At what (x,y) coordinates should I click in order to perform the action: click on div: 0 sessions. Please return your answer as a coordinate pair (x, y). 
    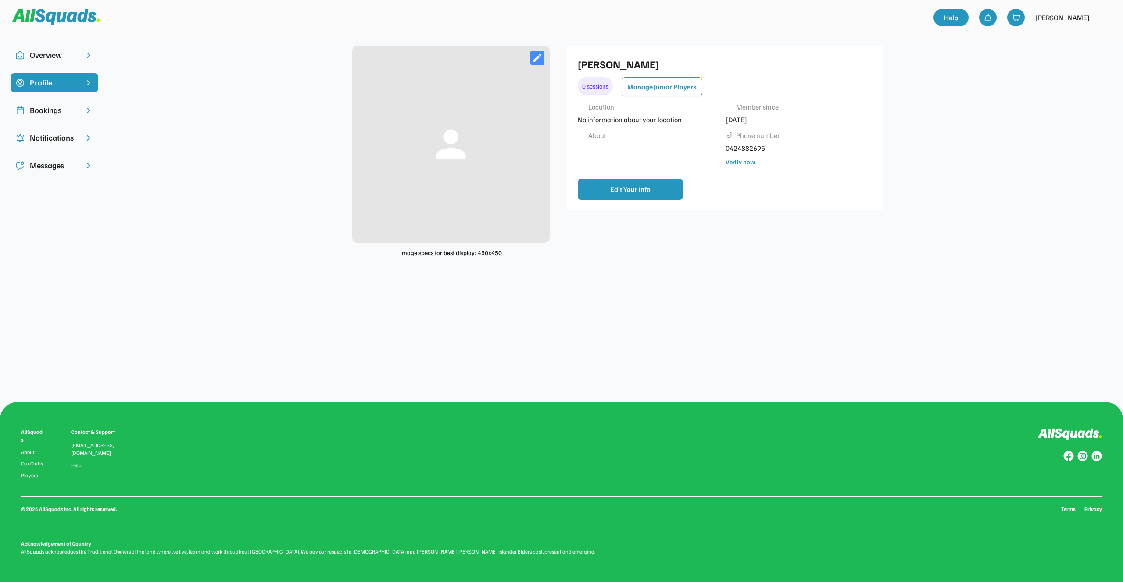
    Looking at the image, I should click on (595, 86).